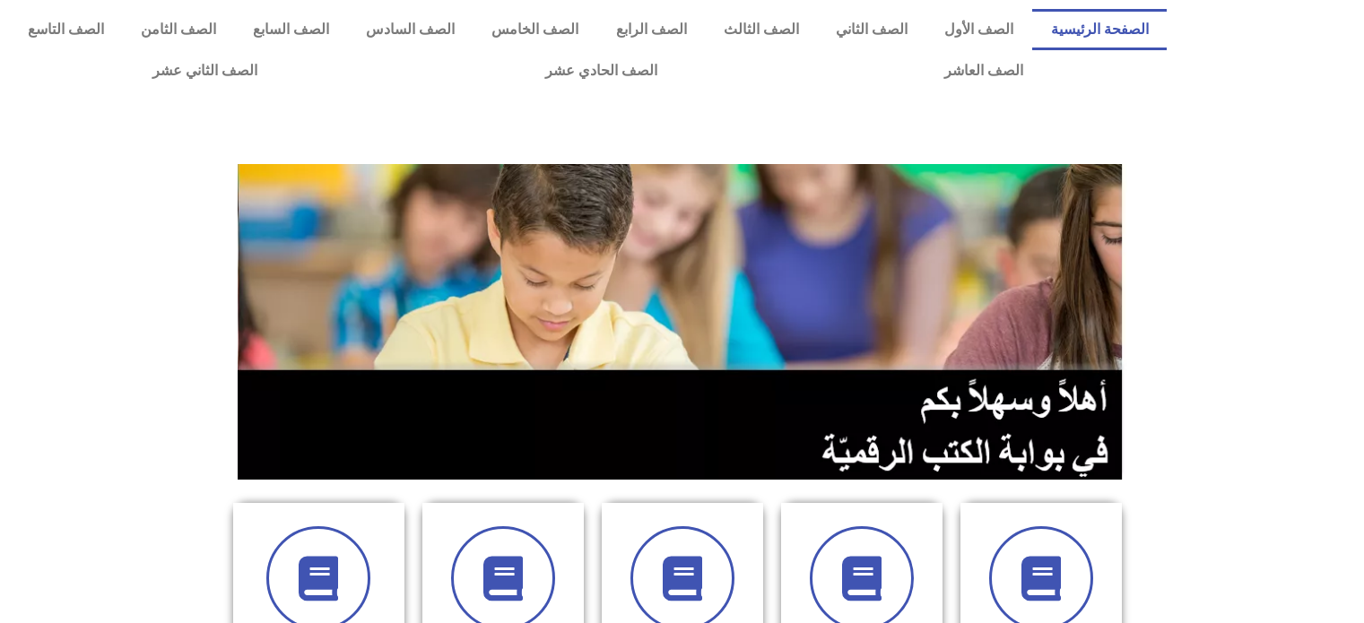  I want to click on a: الصف الثاني عشر, so click(204, 71).